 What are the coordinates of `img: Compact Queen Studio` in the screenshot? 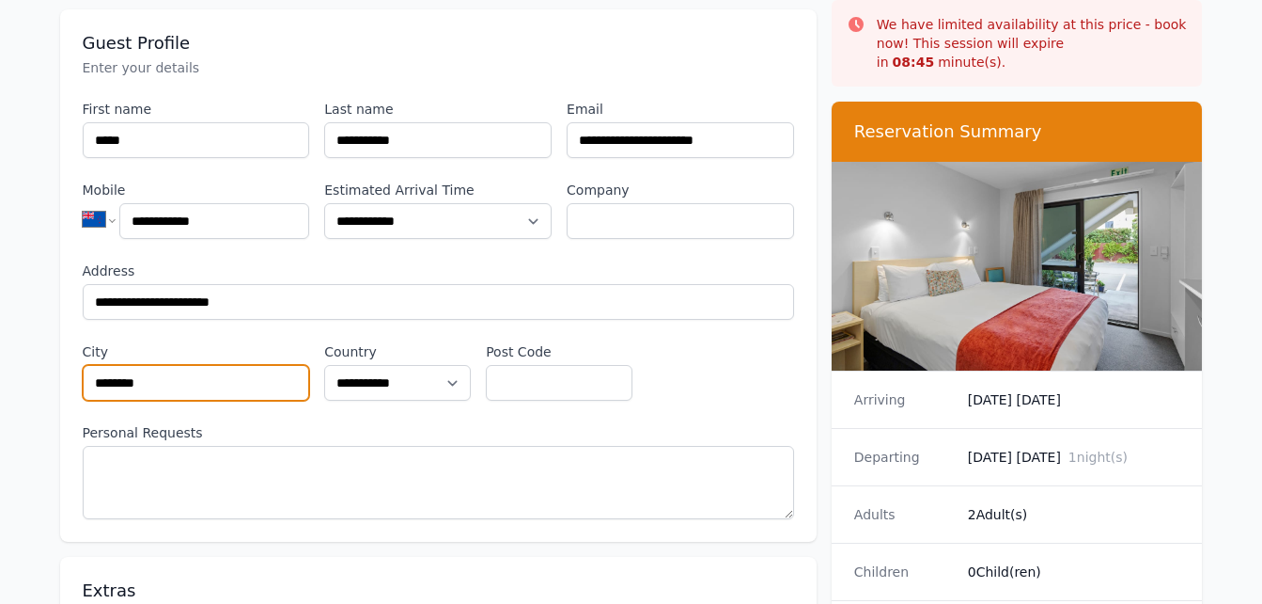 It's located at (1017, 266).